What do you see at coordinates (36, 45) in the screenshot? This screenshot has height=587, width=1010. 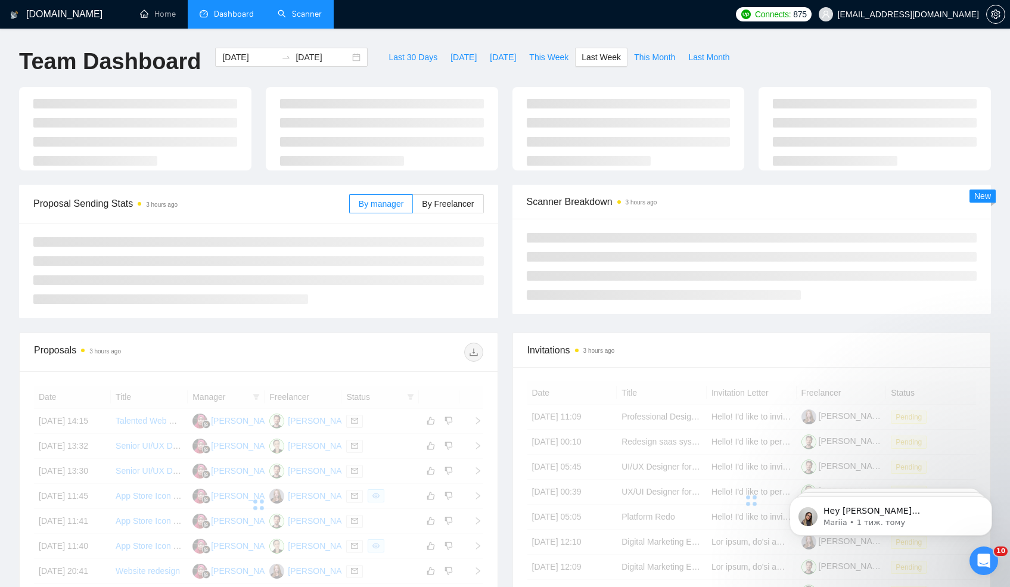 I see `img: Profile image for Mariia` at bounding box center [36, 45].